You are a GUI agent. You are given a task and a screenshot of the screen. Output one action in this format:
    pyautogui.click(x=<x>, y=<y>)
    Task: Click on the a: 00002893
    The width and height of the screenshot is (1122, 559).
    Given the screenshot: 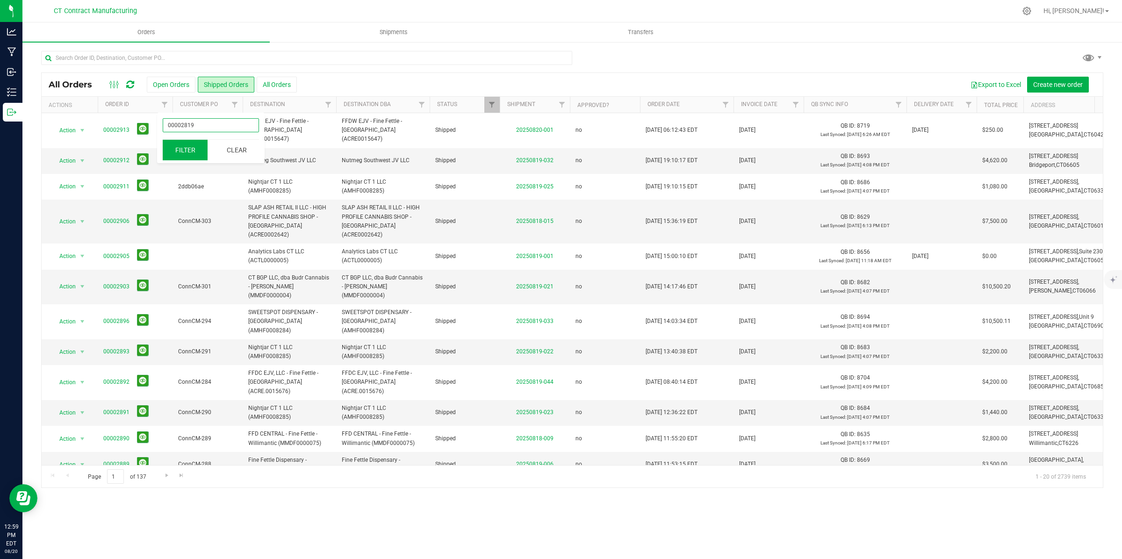 What is the action you would take?
    pyautogui.click(x=116, y=352)
    